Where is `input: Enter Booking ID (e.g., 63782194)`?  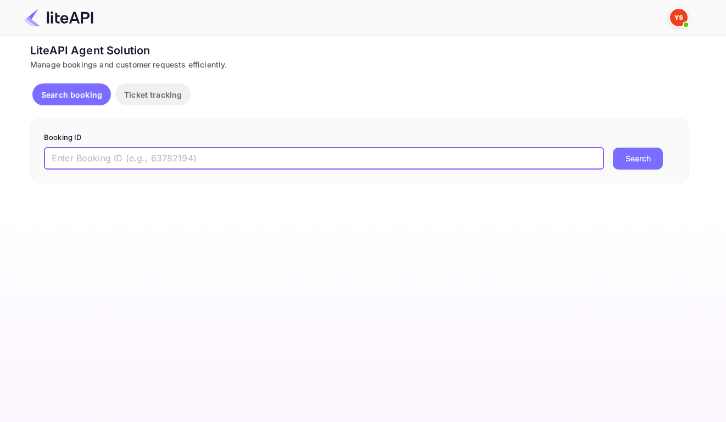 input: Enter Booking ID (e.g., 63782194) is located at coordinates (324, 159).